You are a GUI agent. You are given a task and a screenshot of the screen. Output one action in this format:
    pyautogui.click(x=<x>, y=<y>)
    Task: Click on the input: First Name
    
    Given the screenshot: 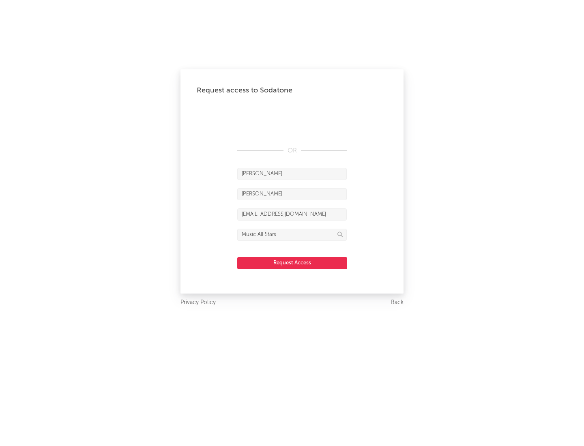 What is the action you would take?
    pyautogui.click(x=292, y=174)
    